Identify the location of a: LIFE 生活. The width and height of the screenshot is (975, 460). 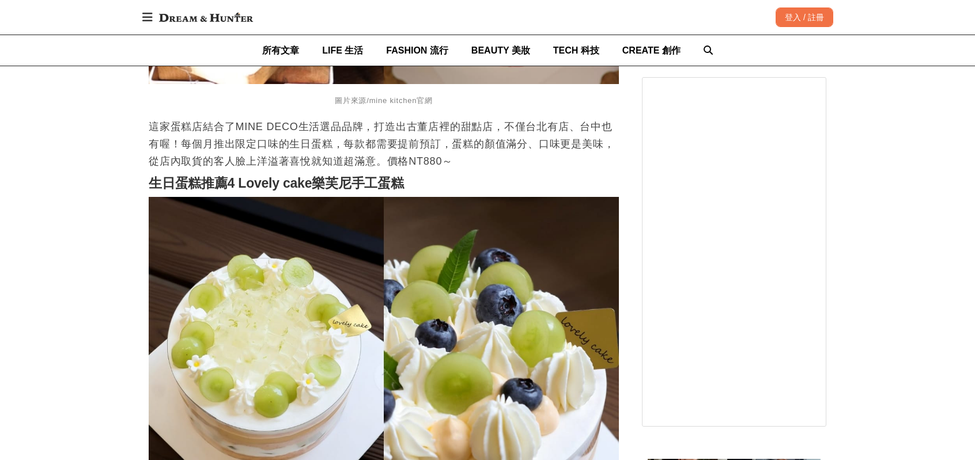
(342, 50).